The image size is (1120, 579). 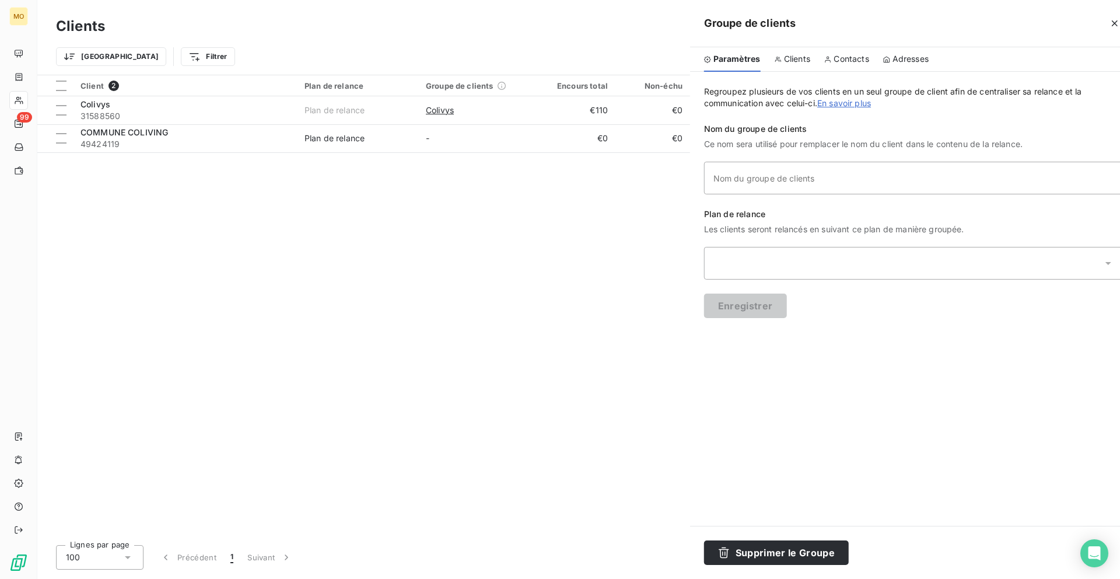 What do you see at coordinates (750, 23) in the screenshot?
I see `h5: Groupe de clients` at bounding box center [750, 23].